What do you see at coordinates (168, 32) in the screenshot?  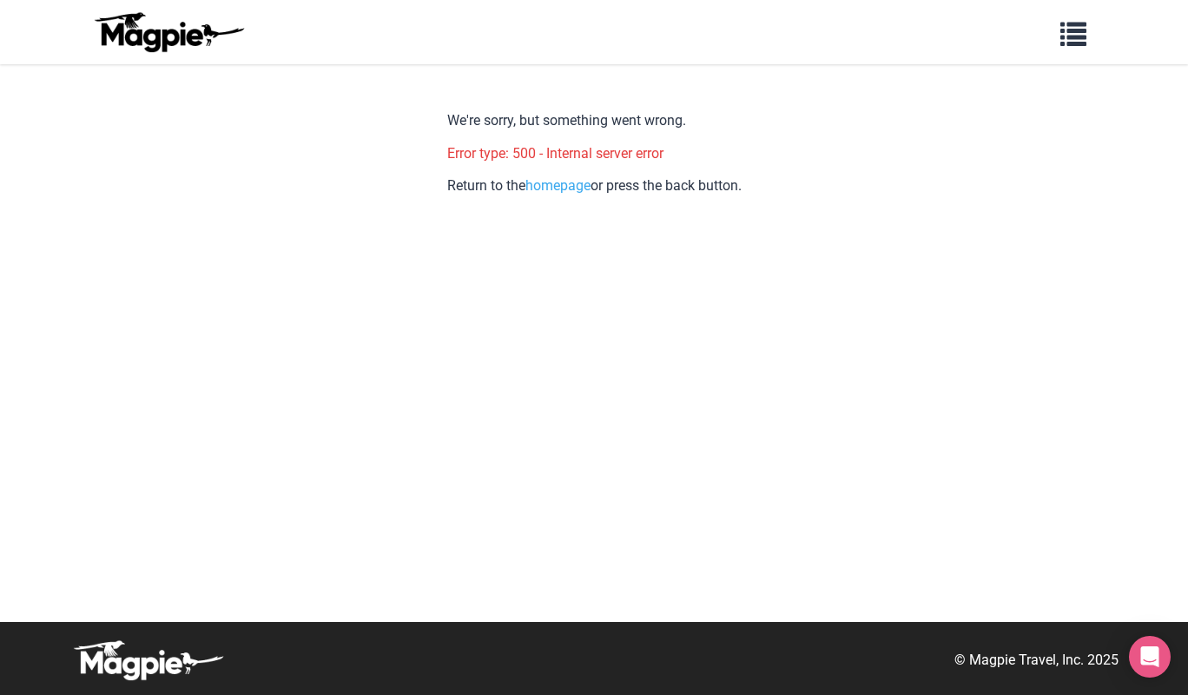 I see `img: logo-ab69f6fb50320c5b225c76a69d11143b.png` at bounding box center [168, 32].